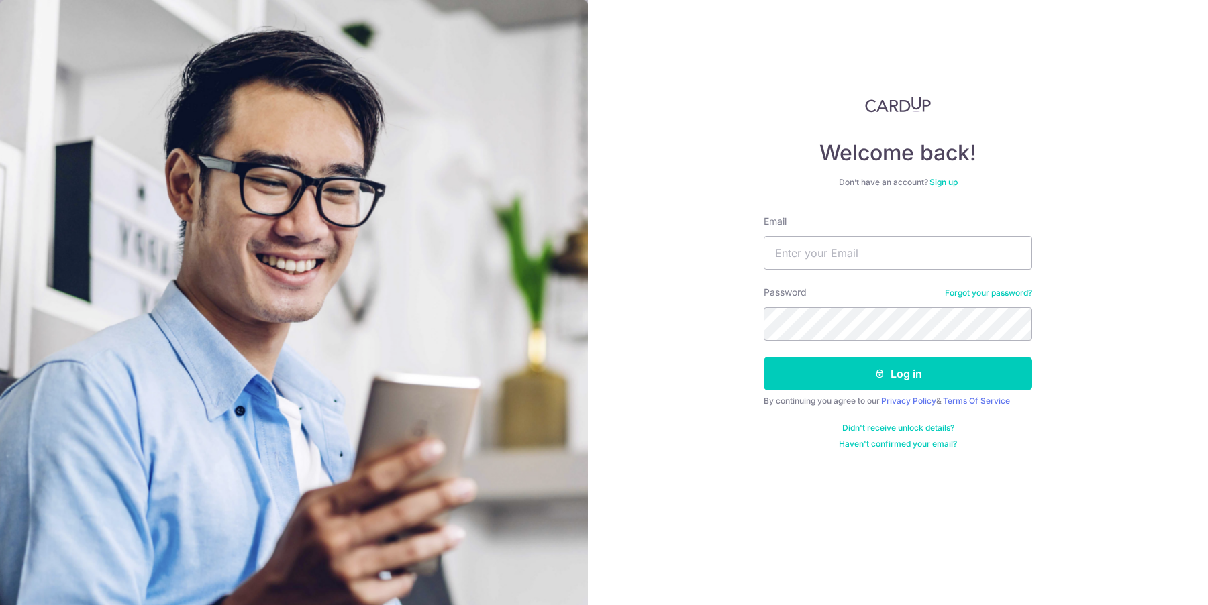  I want to click on h4: Welcome back!, so click(898, 153).